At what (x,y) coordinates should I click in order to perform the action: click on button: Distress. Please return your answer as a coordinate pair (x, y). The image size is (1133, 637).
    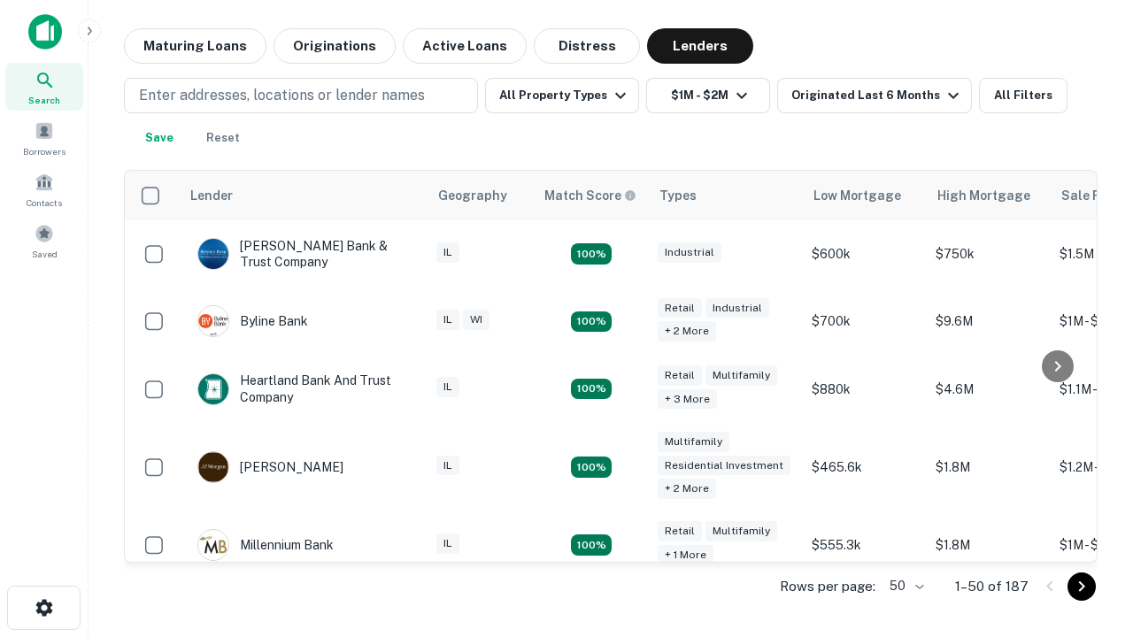
    Looking at the image, I should click on (587, 46).